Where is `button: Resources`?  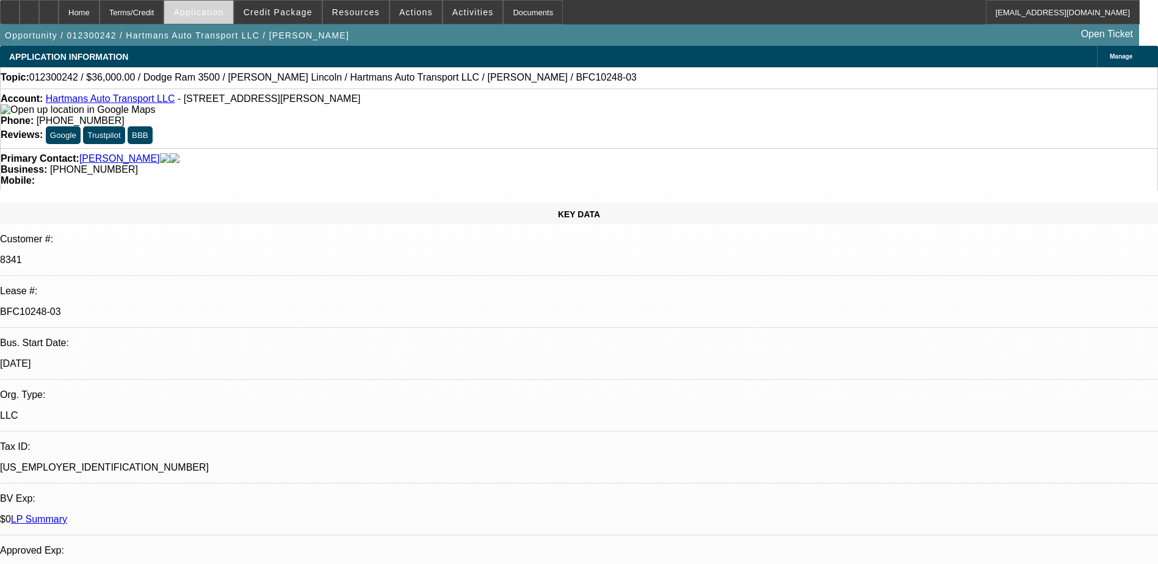 button: Resources is located at coordinates (356, 12).